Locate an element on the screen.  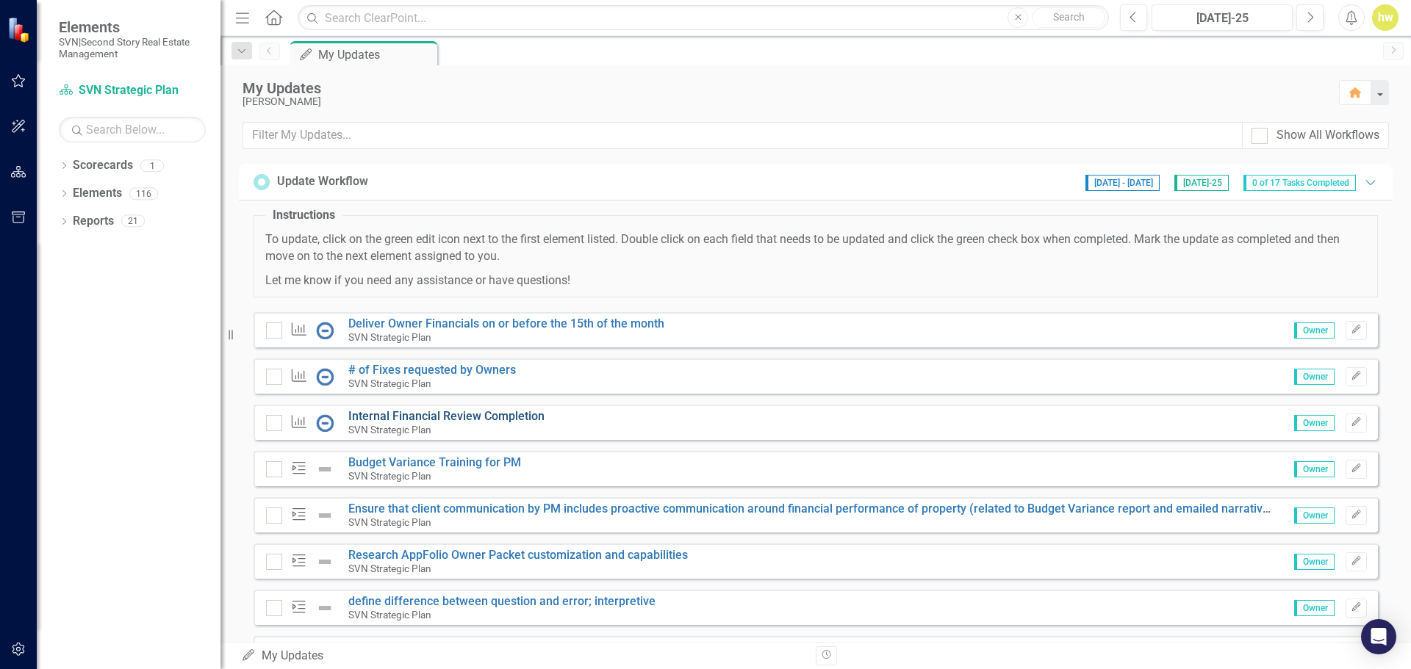
input: Search ClearPoint... is located at coordinates (703, 18).